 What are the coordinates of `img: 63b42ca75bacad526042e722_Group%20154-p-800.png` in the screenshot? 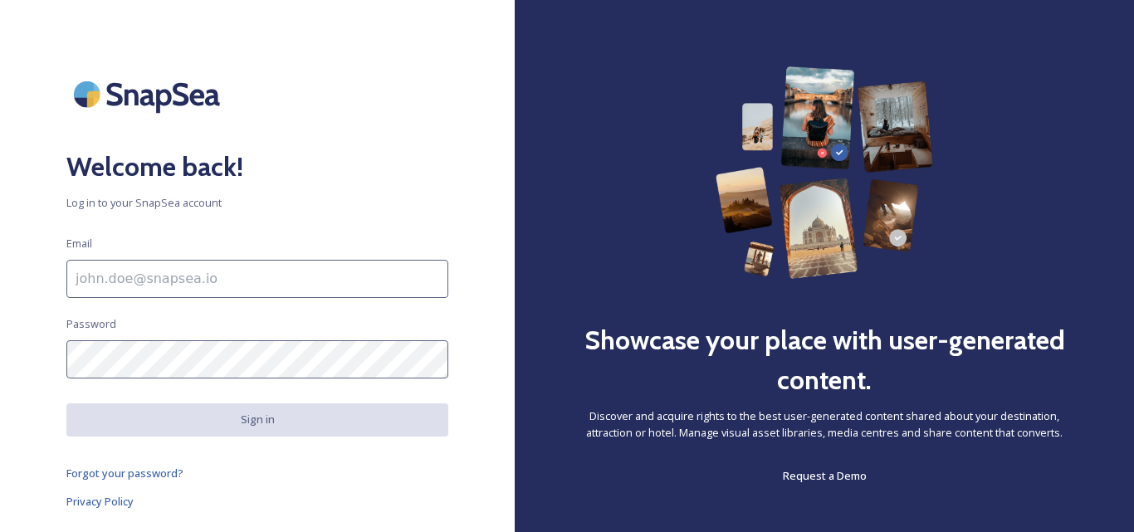 It's located at (824, 173).